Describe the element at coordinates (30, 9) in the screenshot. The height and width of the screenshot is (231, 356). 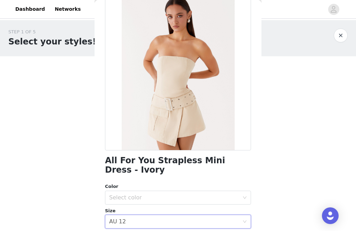
I see `a: Dashboard` at that location.